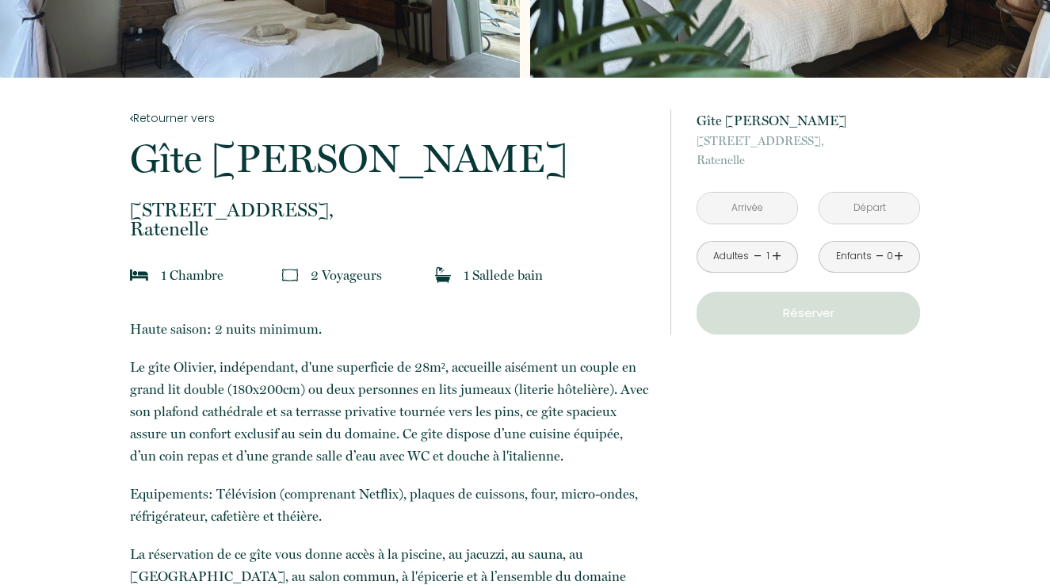 This screenshot has width=1050, height=585. What do you see at coordinates (390, 411) in the screenshot?
I see `p: Le gîte Olivier, indépendant, d'une superficie de 28m², accueille aisément un couple en grand lit...` at bounding box center [390, 411].